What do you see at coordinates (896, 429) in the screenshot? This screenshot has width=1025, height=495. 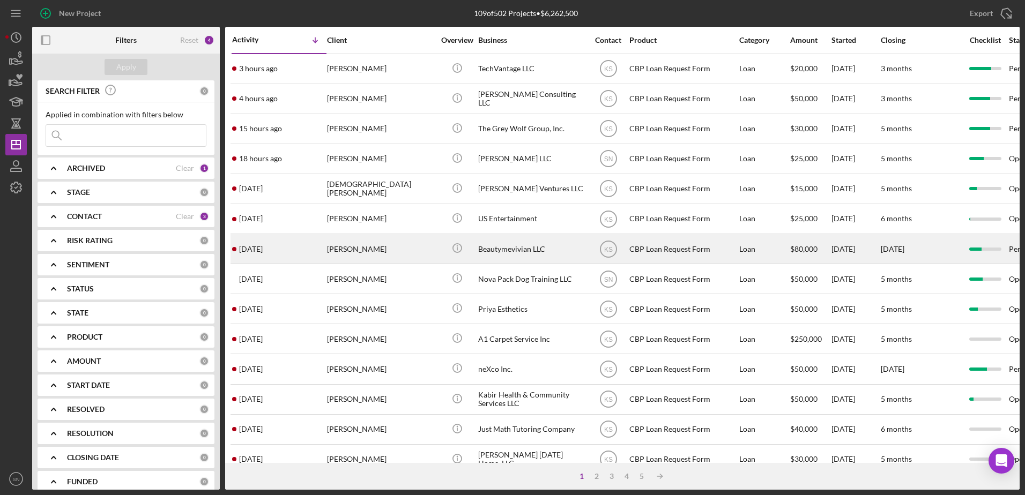 I see `time: 6 months` at bounding box center [896, 429].